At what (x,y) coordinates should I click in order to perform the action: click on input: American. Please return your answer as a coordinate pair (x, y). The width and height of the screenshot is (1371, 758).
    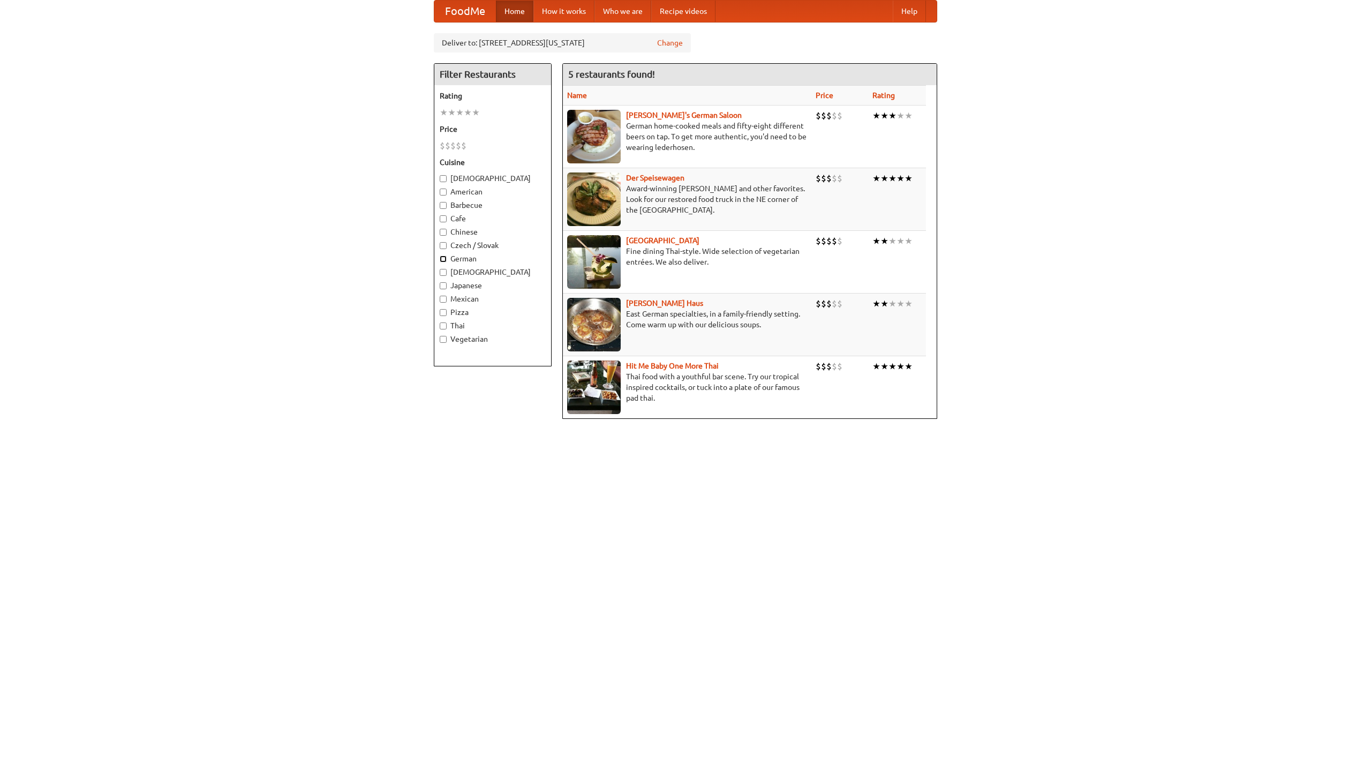
    Looking at the image, I should click on (443, 192).